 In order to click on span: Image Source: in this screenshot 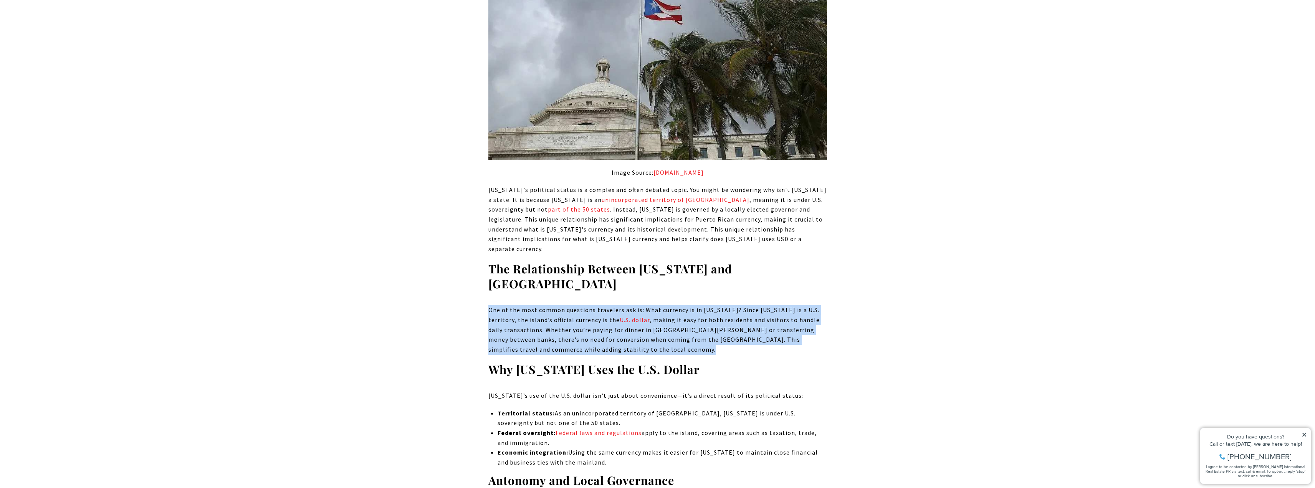, I will do `click(658, 172)`.